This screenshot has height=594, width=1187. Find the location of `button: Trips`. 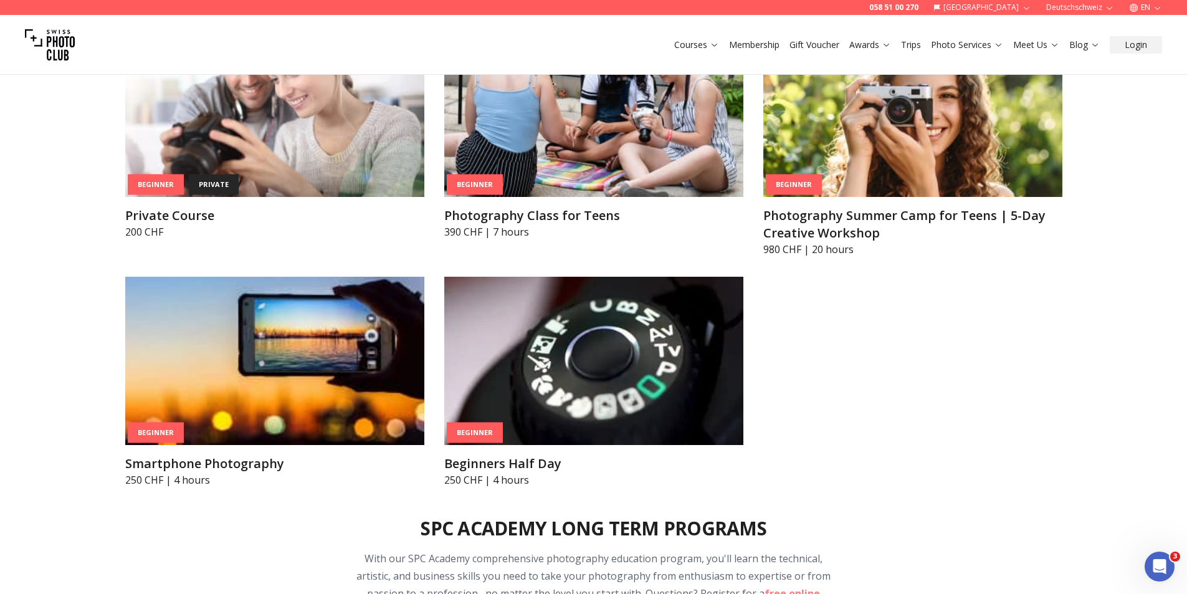

button: Trips is located at coordinates (911, 45).